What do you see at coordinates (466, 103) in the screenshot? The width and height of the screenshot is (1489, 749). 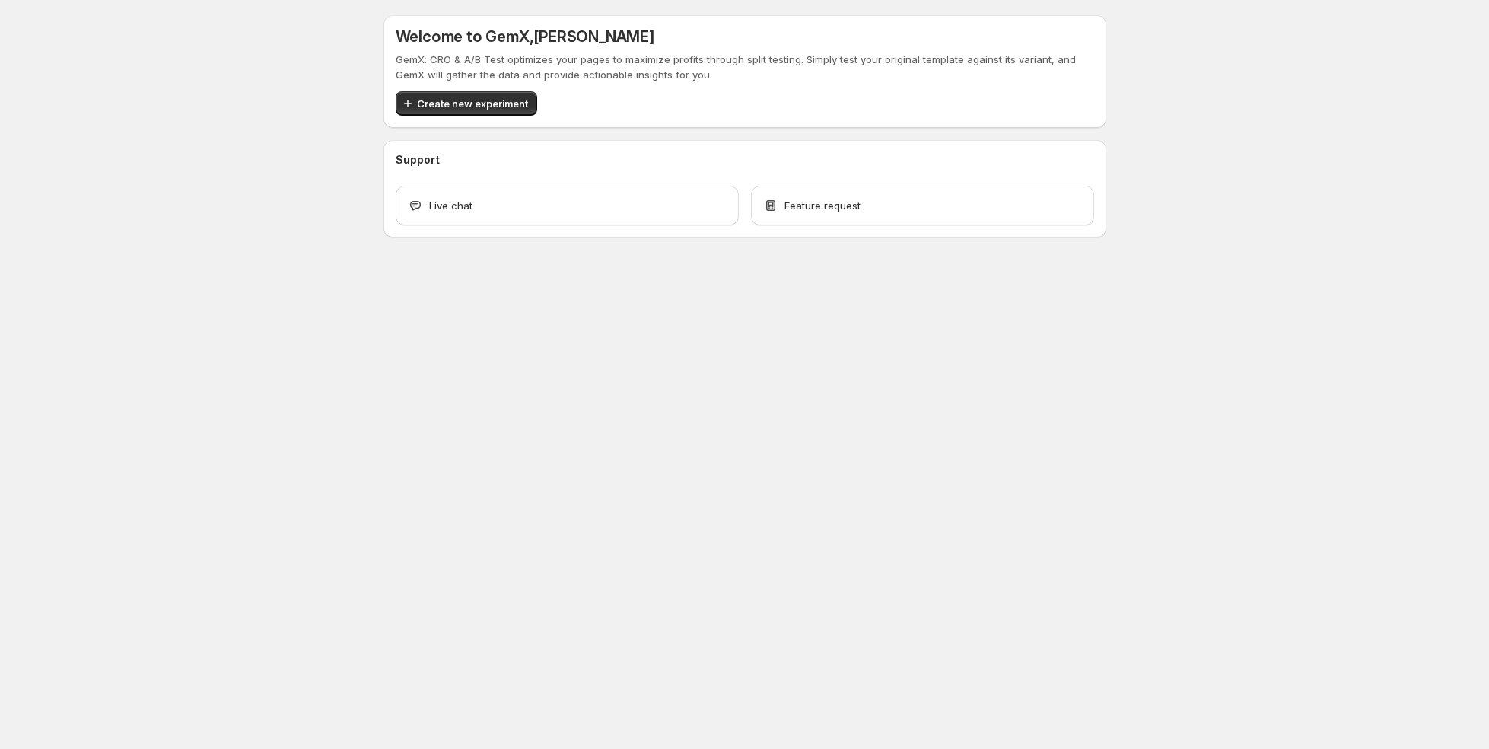 I see `button: Create new experiment` at bounding box center [466, 103].